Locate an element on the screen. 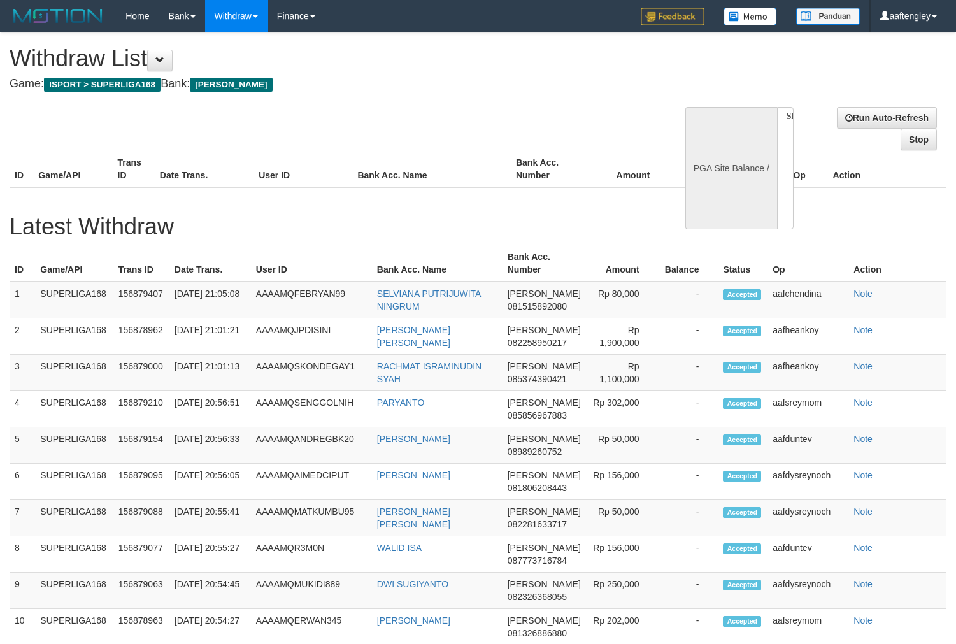 The height and width of the screenshot is (644, 956). td: aafheankoy is located at coordinates (807, 336).